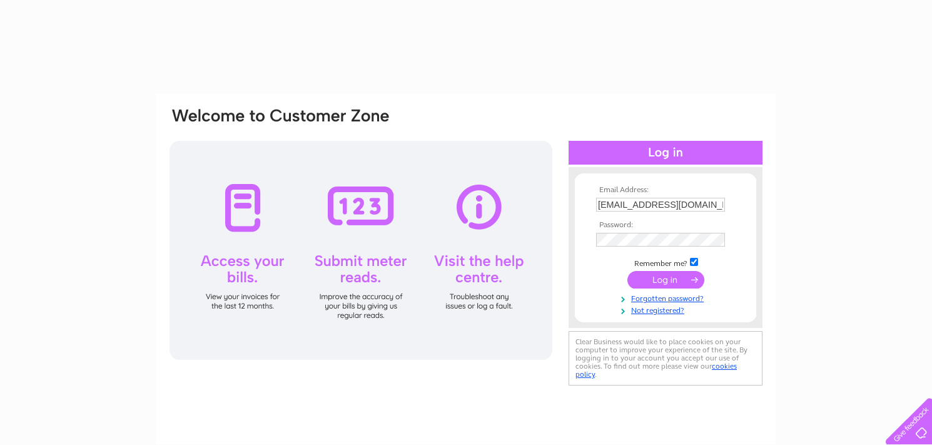 This screenshot has height=445, width=932. Describe the element at coordinates (667, 309) in the screenshot. I see `a: Not registered?` at that location.